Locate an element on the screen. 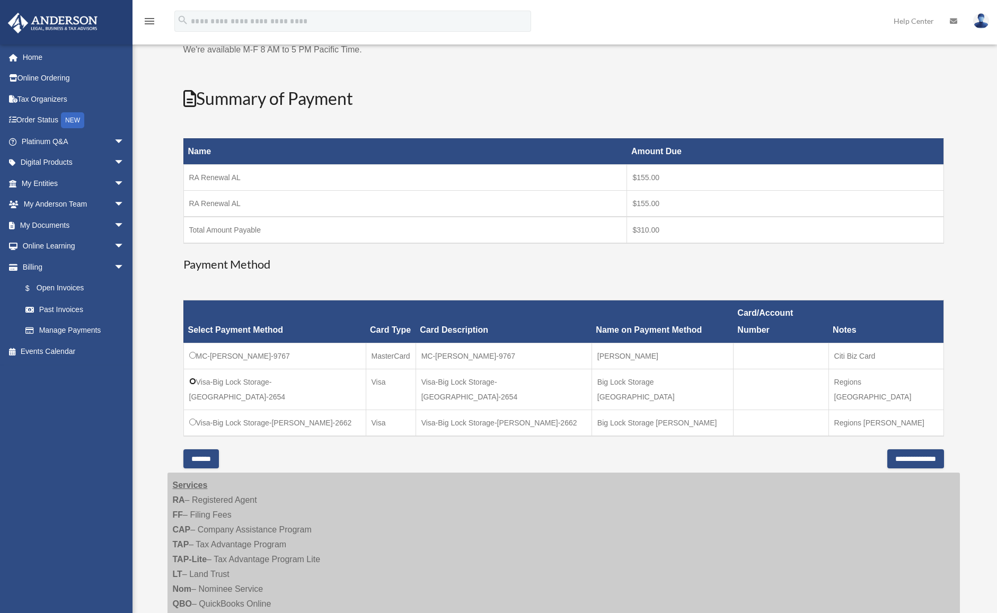 This screenshot has height=613, width=997. strong: QBO is located at coordinates (182, 603).